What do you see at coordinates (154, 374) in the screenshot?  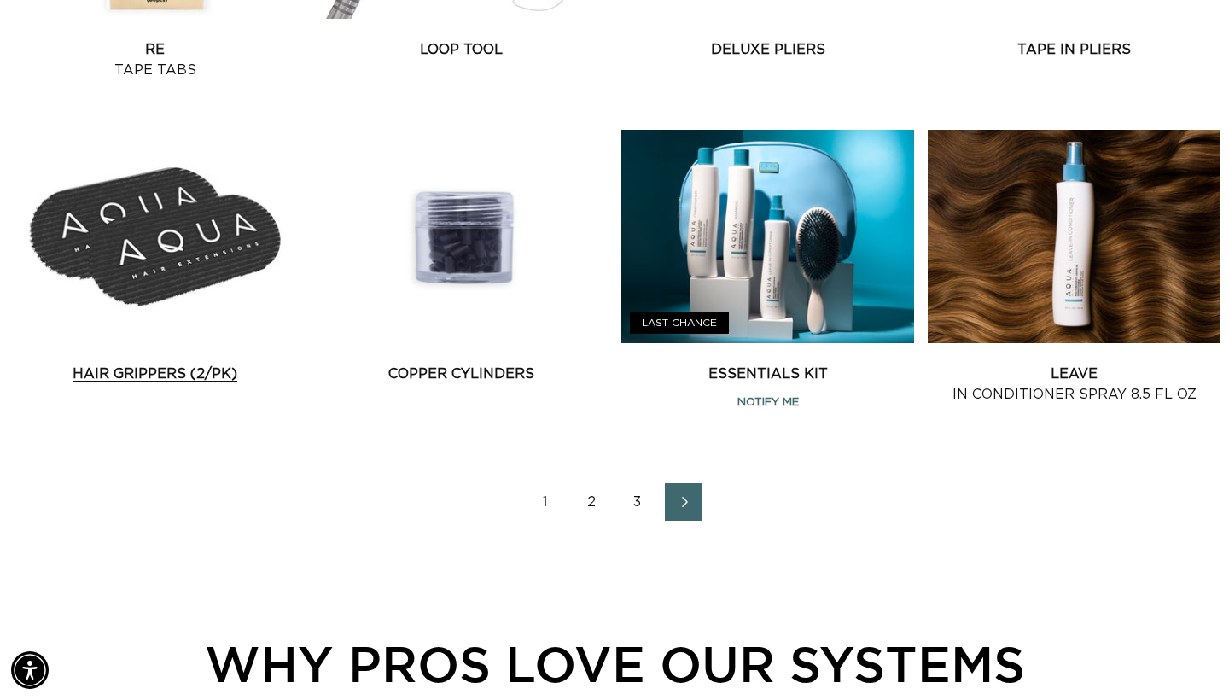 I see `a: Hair Grippers (2/pk)` at bounding box center [154, 374].